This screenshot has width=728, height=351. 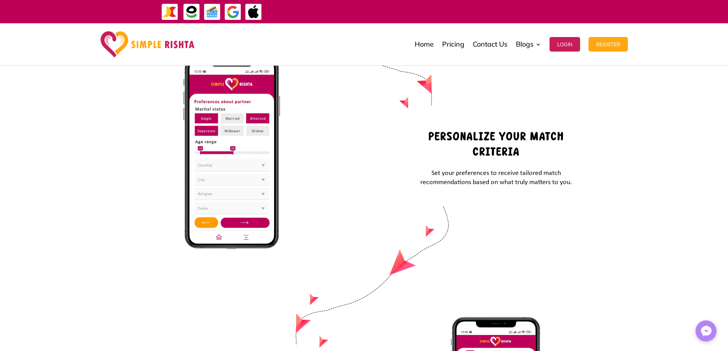 What do you see at coordinates (529, 44) in the screenshot?
I see `a: Blogs` at bounding box center [529, 44].